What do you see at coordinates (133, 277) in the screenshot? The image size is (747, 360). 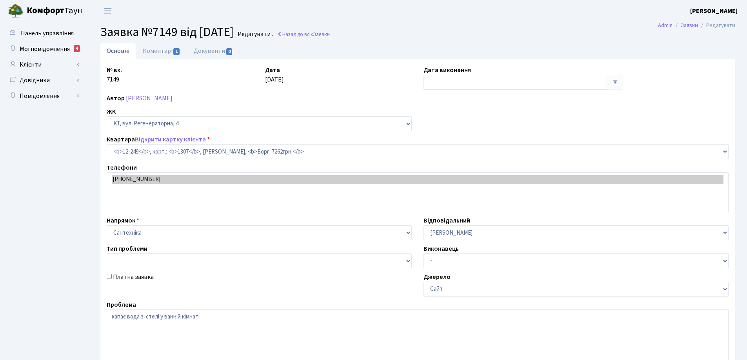 I see `label: Платна заявка` at bounding box center [133, 277].